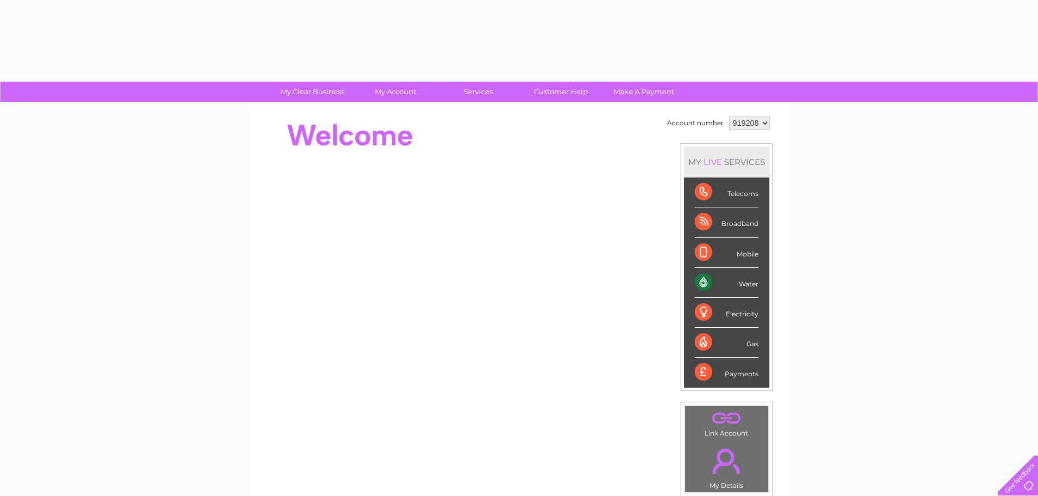 The height and width of the screenshot is (496, 1038). Describe the element at coordinates (695, 123) in the screenshot. I see `td: Account number` at that location.